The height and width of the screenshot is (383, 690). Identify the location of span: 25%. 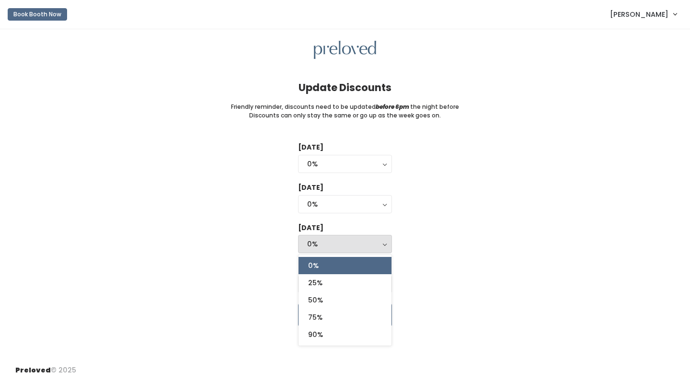
(315, 283).